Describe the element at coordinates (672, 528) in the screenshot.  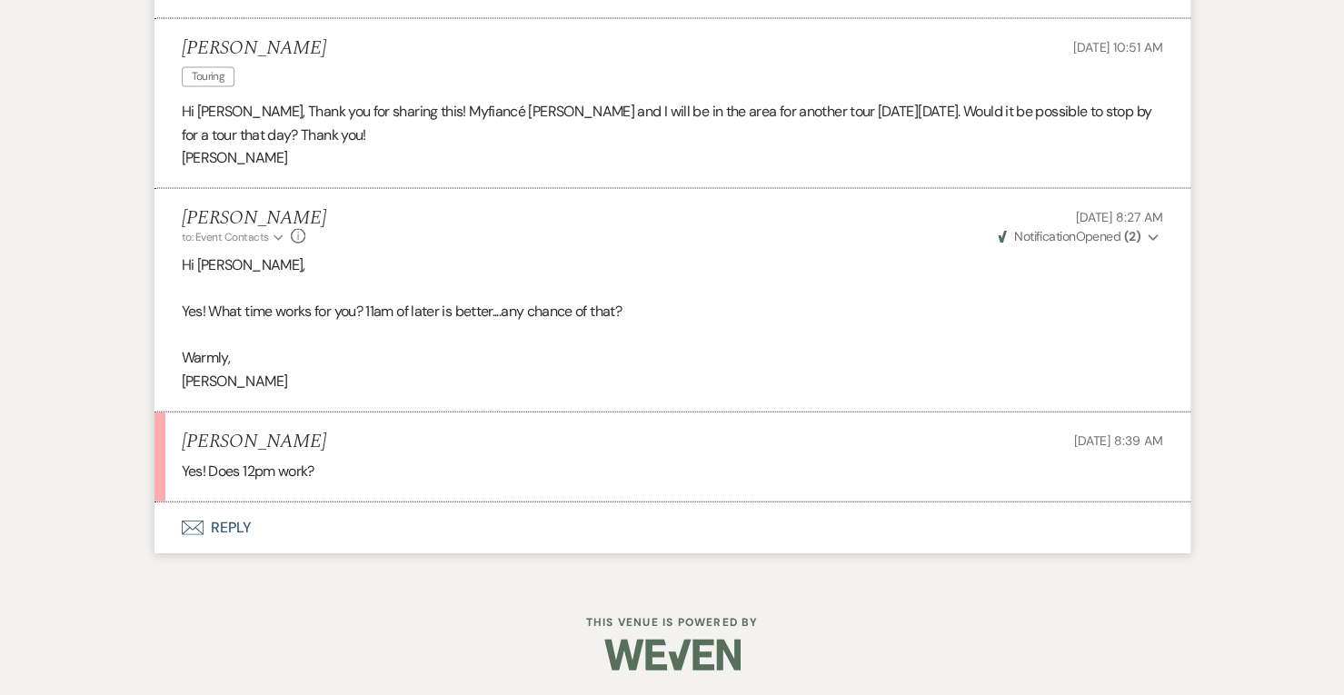
I see `button: Reply` at that location.